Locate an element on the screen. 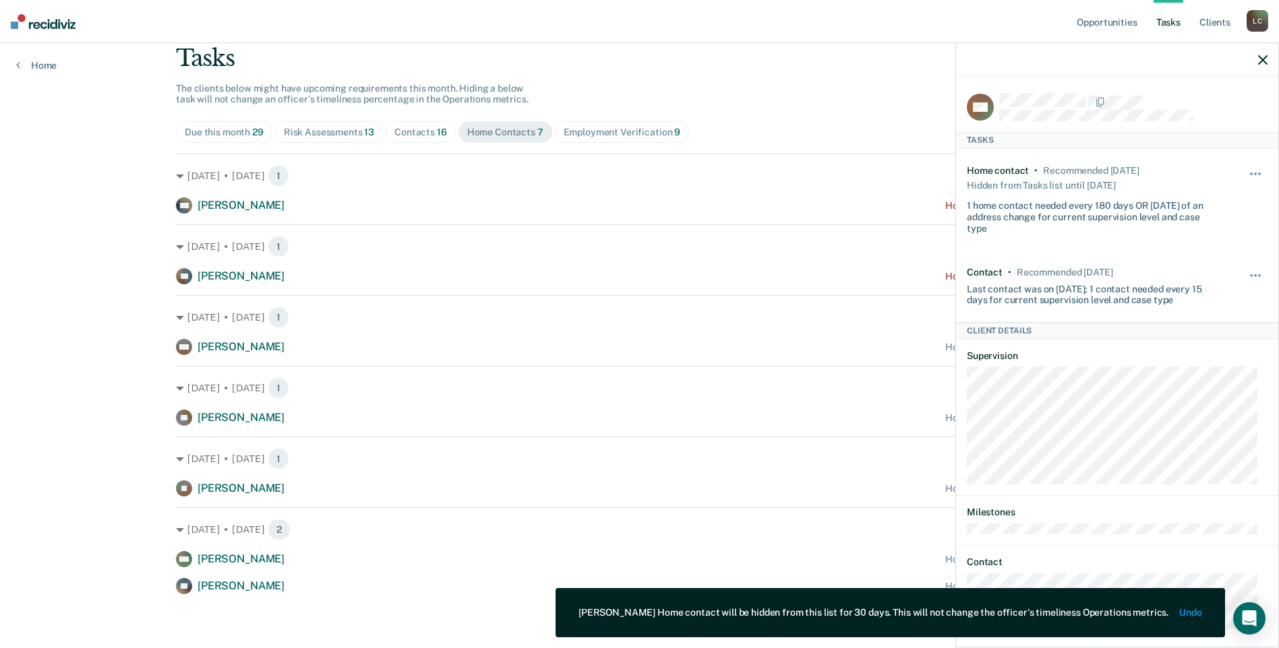  div: Contact is located at coordinates (984, 272).